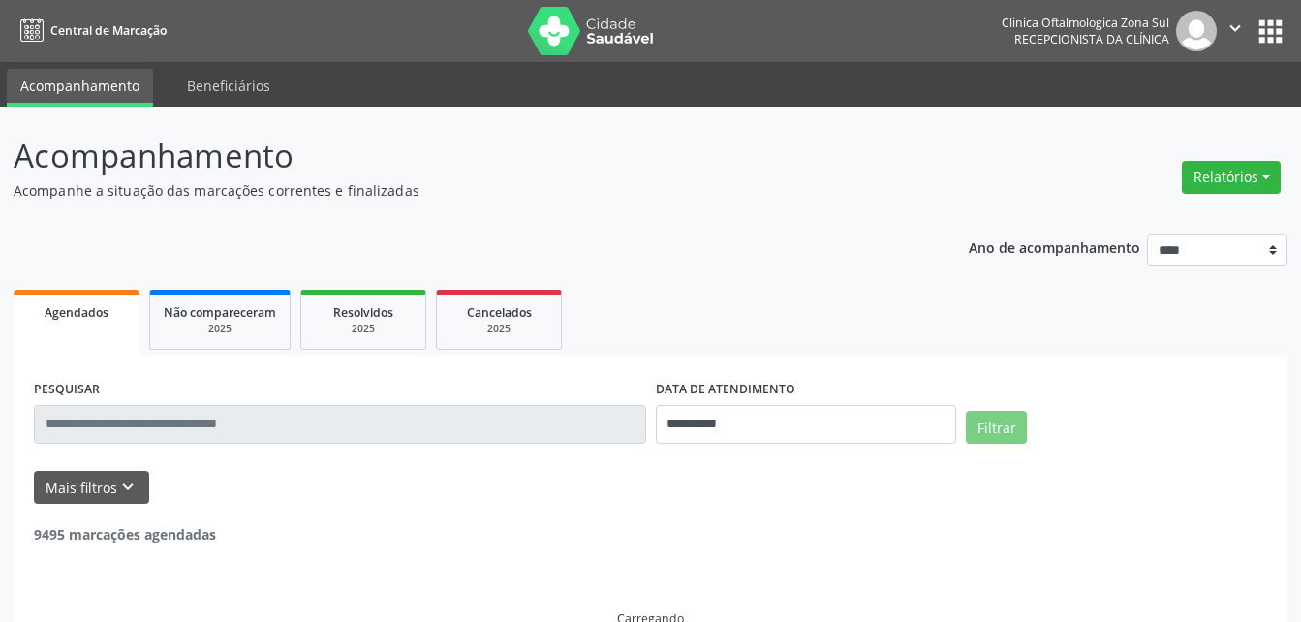  I want to click on p: Acompanhamento, so click(459, 156).